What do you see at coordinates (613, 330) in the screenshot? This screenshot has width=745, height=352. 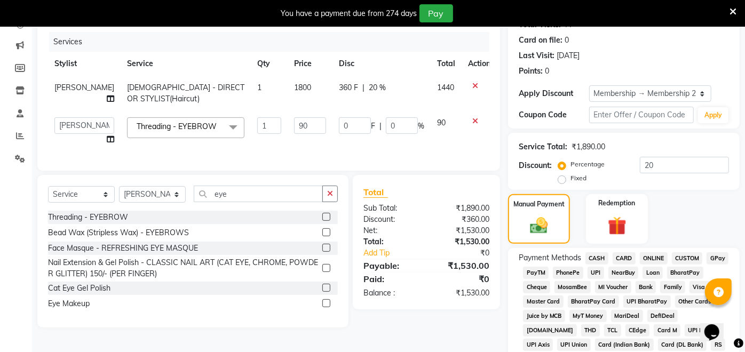 I see `span: TCL` at bounding box center [613, 330].